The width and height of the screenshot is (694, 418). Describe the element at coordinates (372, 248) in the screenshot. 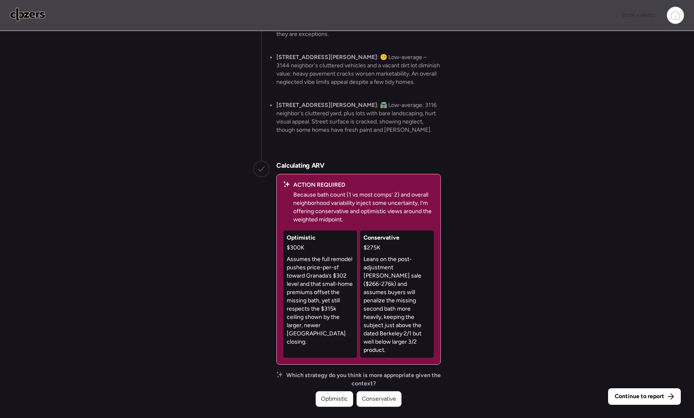

I see `span: $275K` at that location.